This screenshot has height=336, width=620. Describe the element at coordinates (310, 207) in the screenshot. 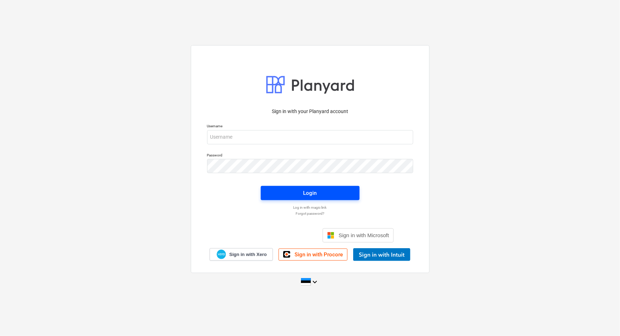

I see `a: Log in with magic link` at that location.